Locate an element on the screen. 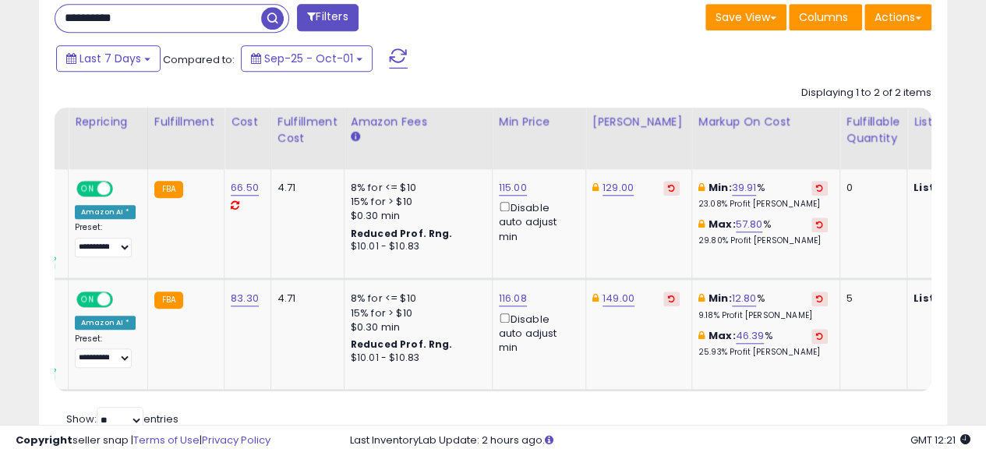 The image size is (986, 456). span: Sep-25 - Oct-01 is located at coordinates (309, 58).